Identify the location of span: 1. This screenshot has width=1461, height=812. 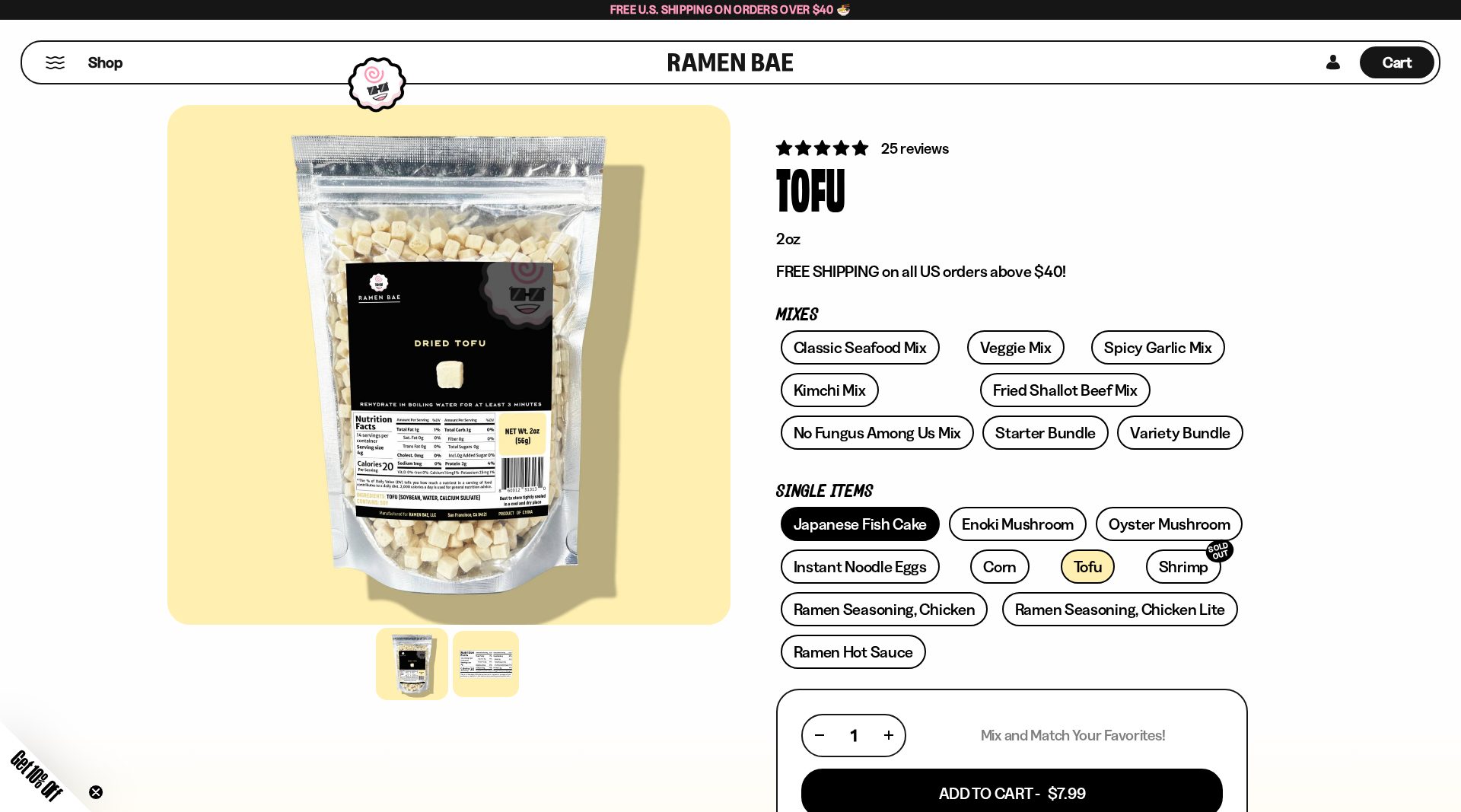
(854, 735).